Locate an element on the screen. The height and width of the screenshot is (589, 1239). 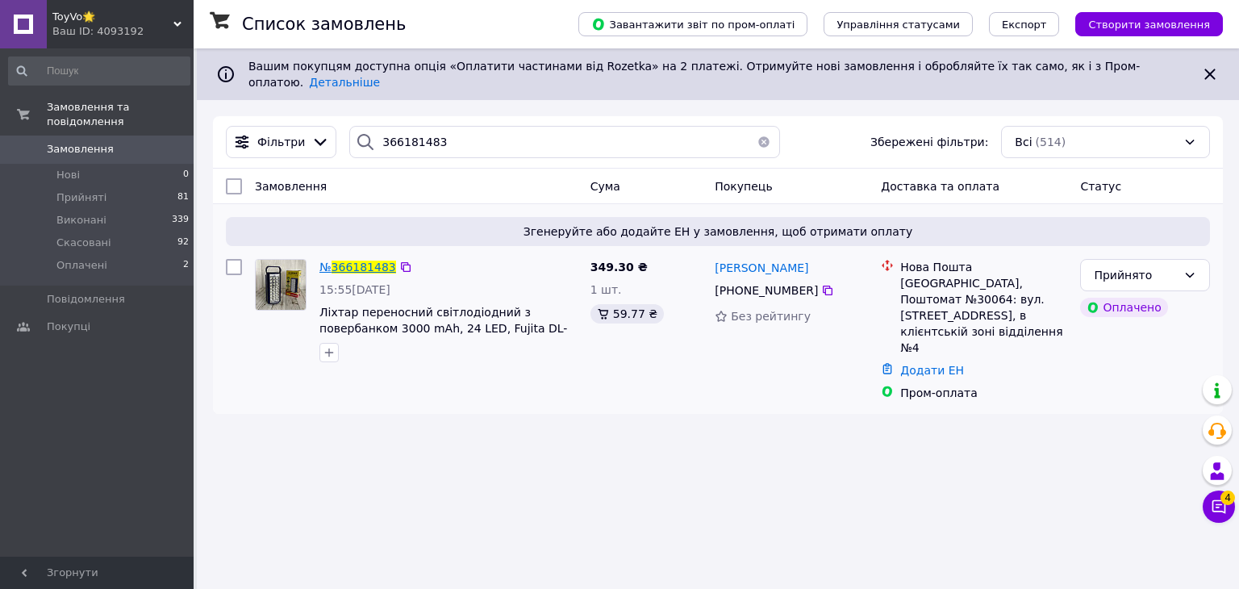
input: Пошук за номером замовлення, ПІБ покупця, номером телефону, Email, номером накладної is located at coordinates (564, 142).